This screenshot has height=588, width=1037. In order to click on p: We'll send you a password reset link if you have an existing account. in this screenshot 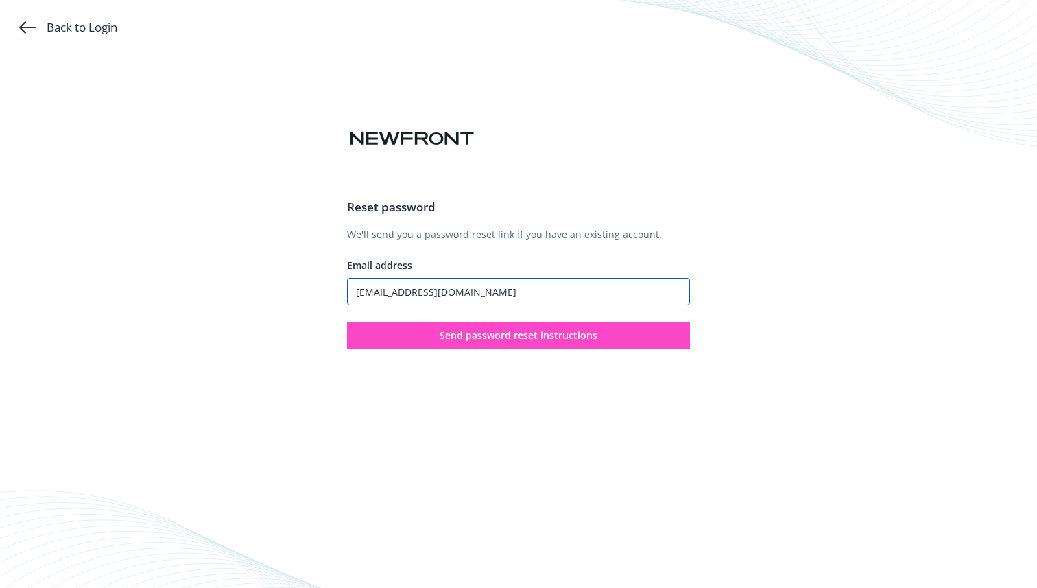, I will do `click(518, 234)`.